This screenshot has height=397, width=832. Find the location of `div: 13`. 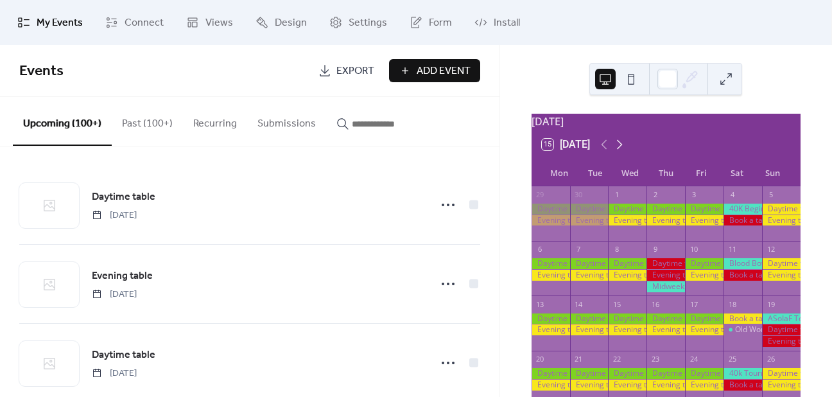

div: 13 is located at coordinates (540, 304).